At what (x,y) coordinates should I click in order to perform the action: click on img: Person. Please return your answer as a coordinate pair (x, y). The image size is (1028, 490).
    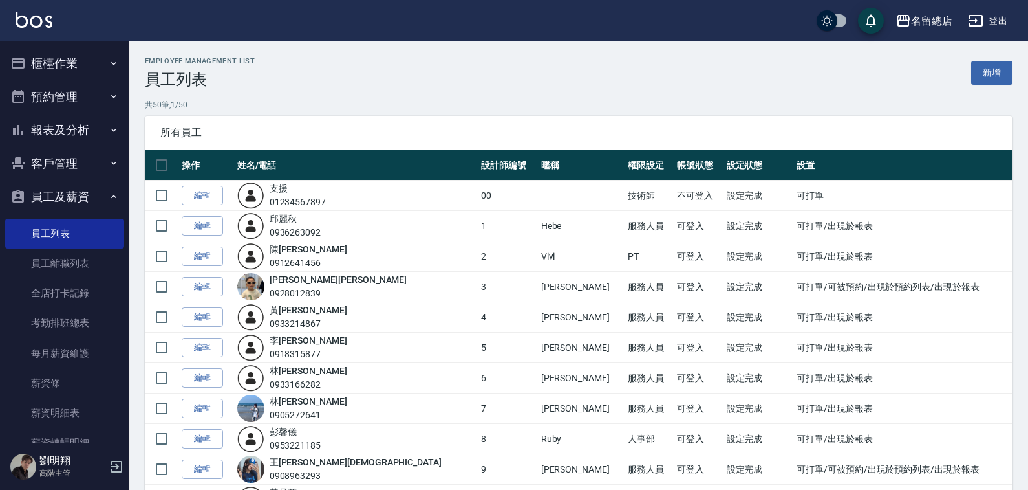
    Looking at the image, I should click on (23, 466).